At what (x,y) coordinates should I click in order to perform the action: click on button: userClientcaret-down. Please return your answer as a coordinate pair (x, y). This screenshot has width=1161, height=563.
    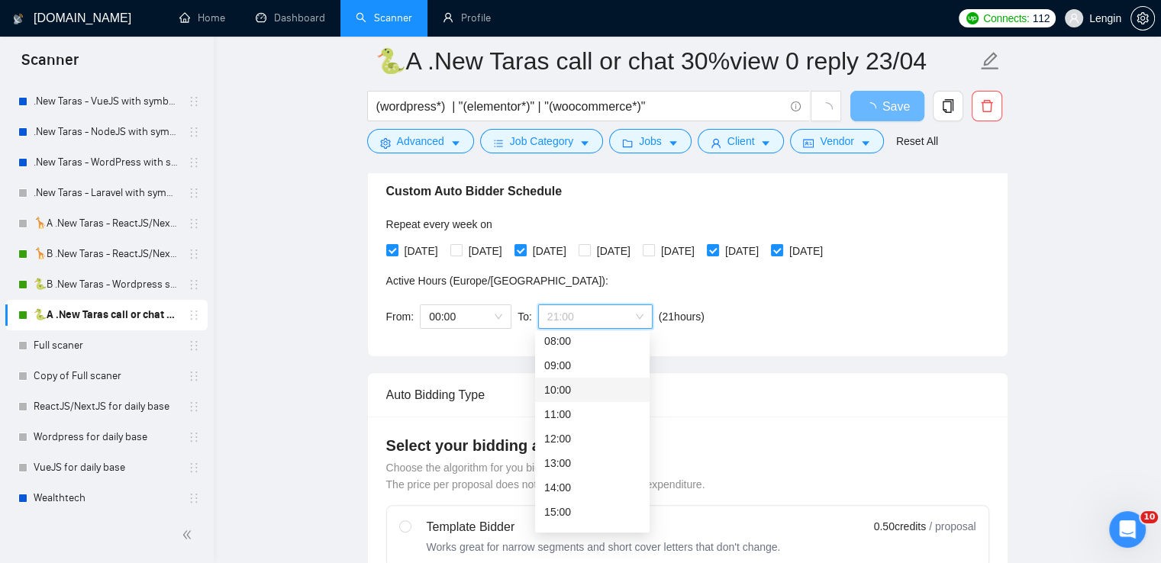
    Looking at the image, I should click on (741, 141).